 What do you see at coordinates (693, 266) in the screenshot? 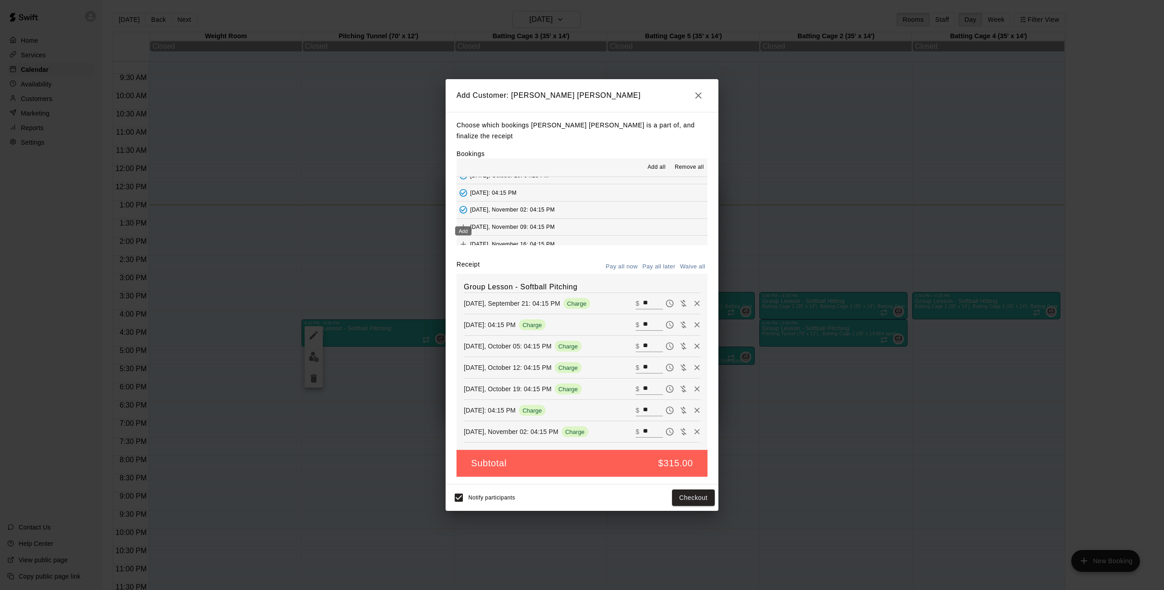
I see `button: Waive all` at bounding box center [693, 266].